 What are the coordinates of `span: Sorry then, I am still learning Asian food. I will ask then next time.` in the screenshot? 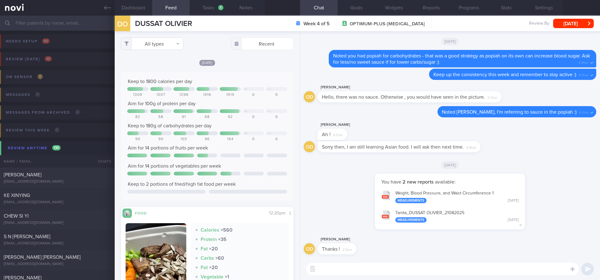 It's located at (393, 147).